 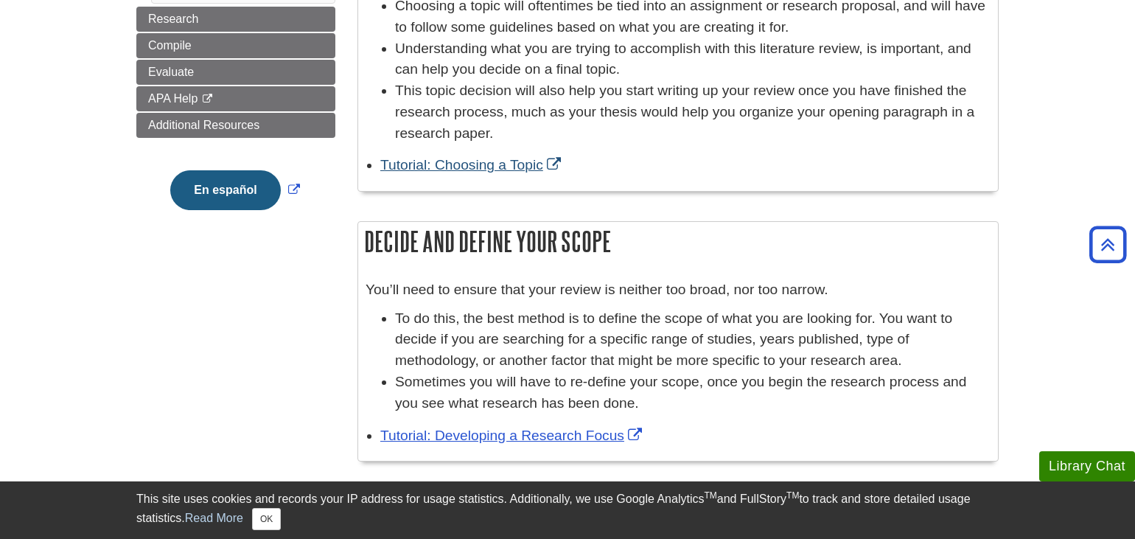 What do you see at coordinates (214, 517) in the screenshot?
I see `a: Read More` at bounding box center [214, 517].